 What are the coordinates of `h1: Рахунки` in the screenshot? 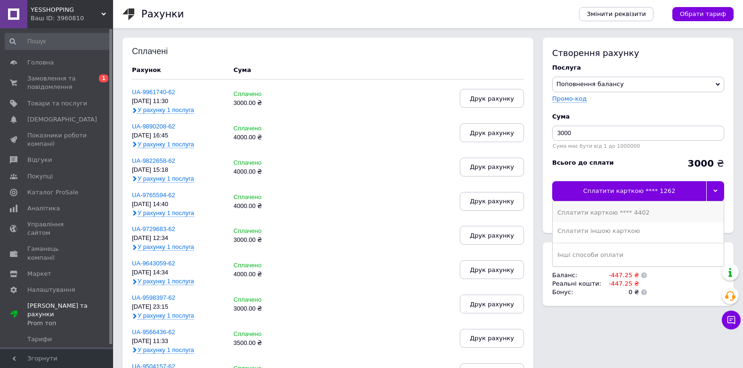 It's located at (162, 14).